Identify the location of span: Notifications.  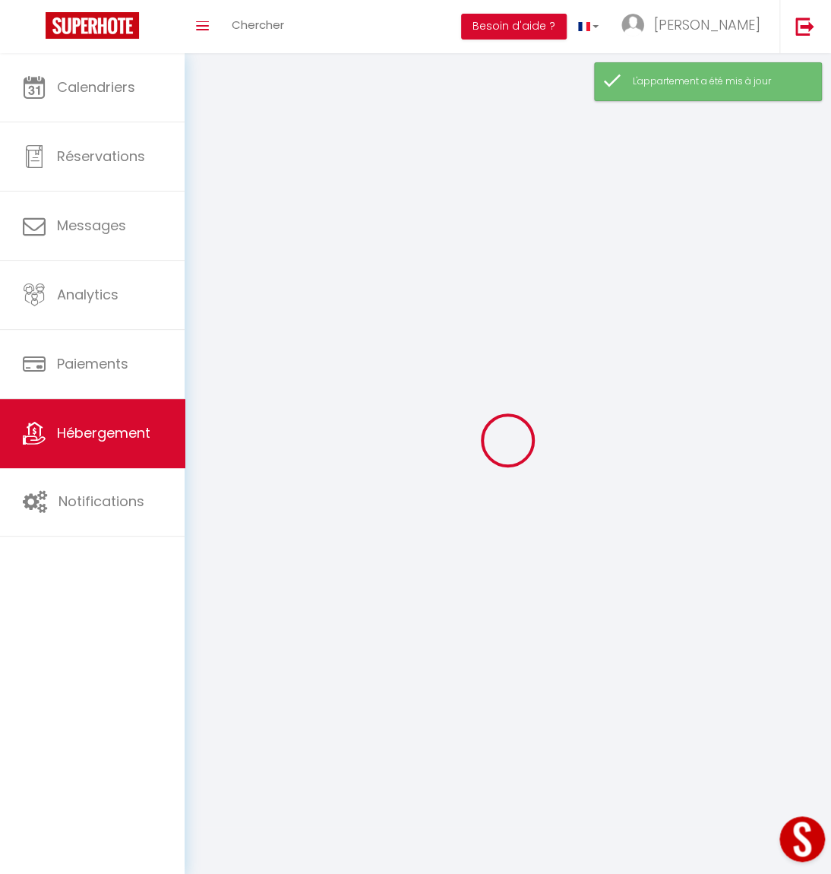
(101, 501).